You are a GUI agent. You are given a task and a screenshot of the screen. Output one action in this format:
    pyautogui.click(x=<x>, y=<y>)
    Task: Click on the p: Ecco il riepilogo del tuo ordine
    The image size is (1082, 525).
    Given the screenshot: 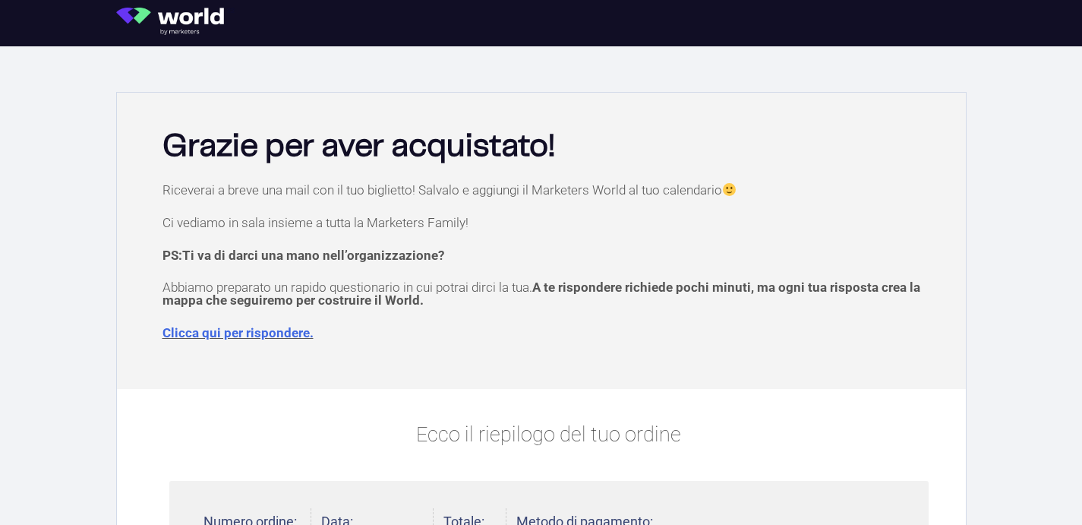 What is the action you would take?
    pyautogui.click(x=549, y=435)
    